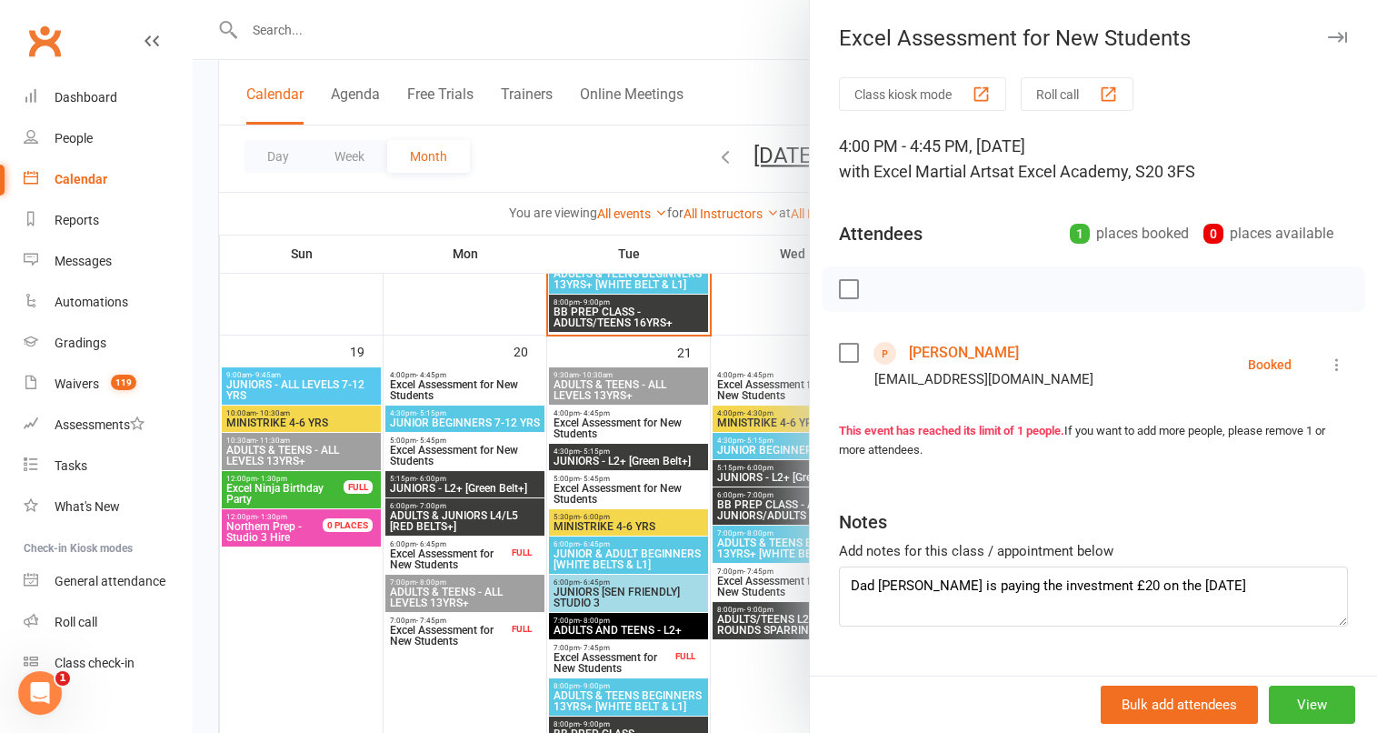 This screenshot has height=733, width=1377. I want to click on a: Automations, so click(107, 302).